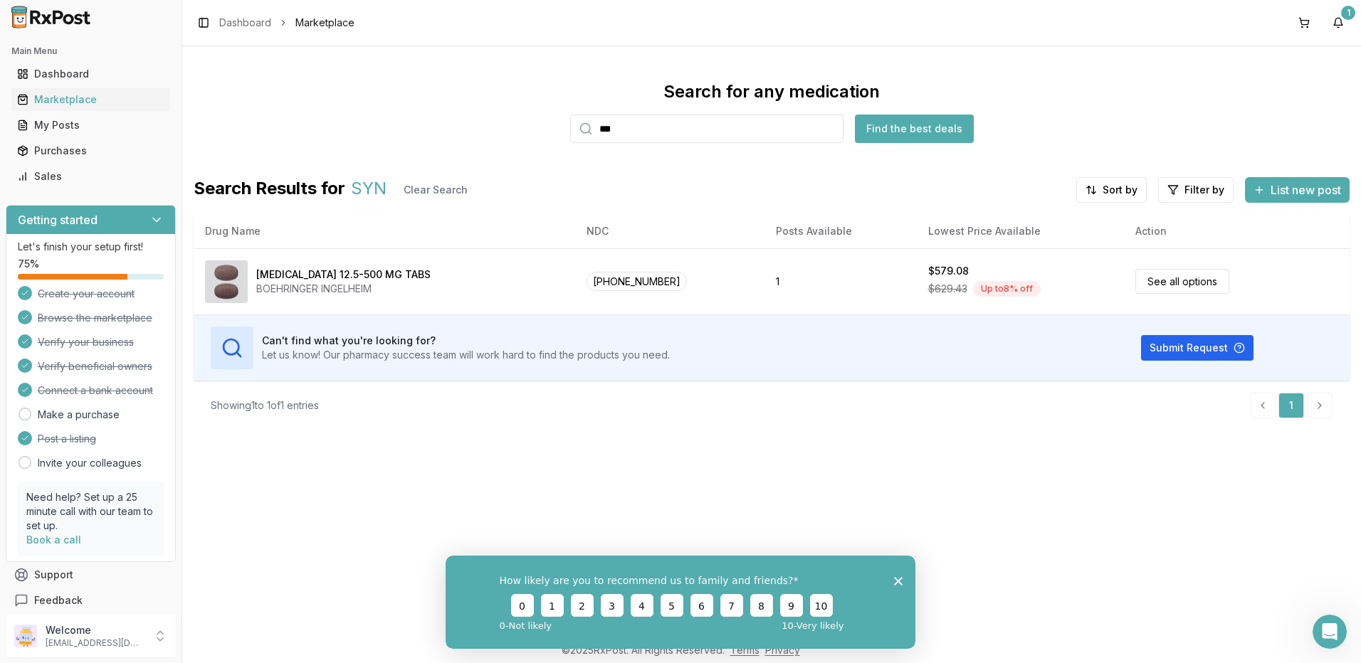  I want to click on span: Browse the marketplace, so click(95, 318).